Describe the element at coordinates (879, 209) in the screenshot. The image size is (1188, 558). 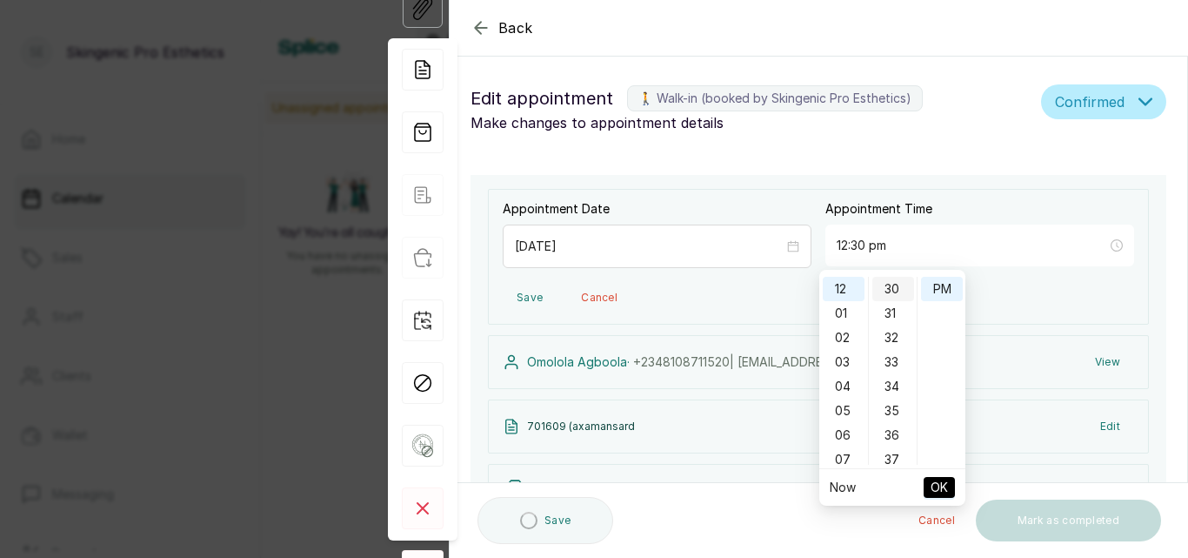
I see `label: Appointment Time` at that location.